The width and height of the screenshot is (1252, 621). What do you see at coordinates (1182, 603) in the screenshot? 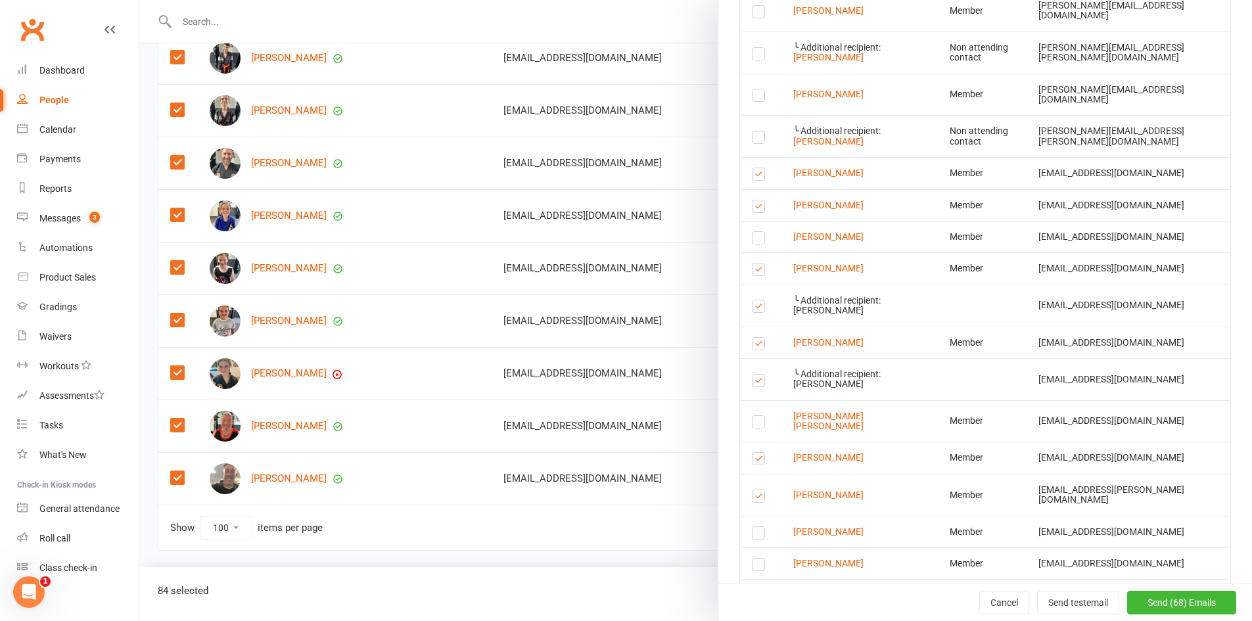
I see `span: Send (68) Emails` at bounding box center [1182, 603].